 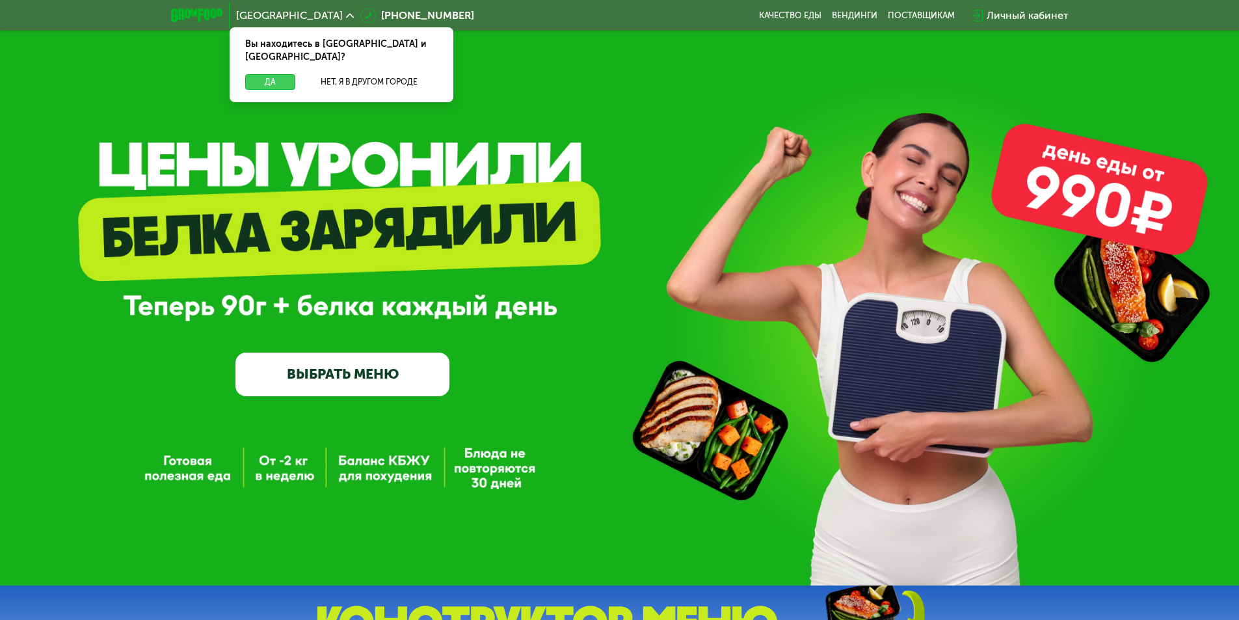 I want to click on div: Личный кабинет, so click(x=1028, y=16).